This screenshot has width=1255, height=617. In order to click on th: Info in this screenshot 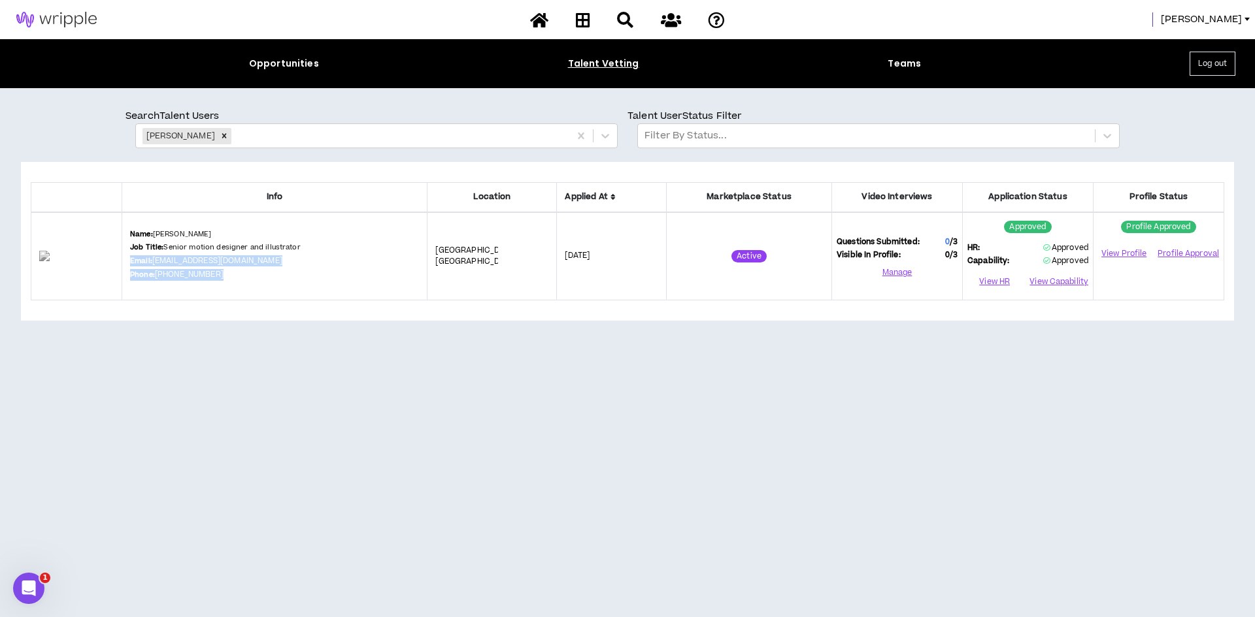, I will do `click(274, 197)`.